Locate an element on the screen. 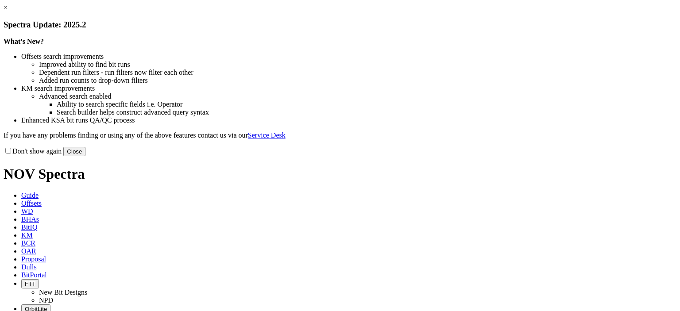 This screenshot has width=680, height=311. span: BitIQ is located at coordinates (29, 227).